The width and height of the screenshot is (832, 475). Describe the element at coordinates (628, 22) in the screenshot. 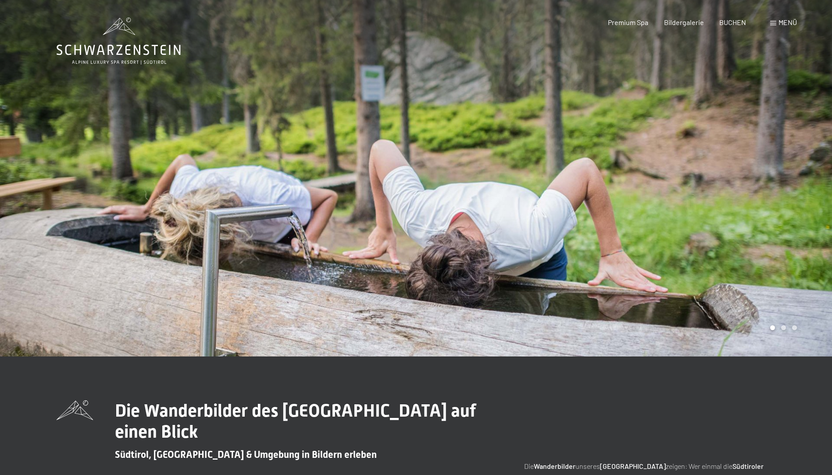

I see `span: Premium Spa` at that location.